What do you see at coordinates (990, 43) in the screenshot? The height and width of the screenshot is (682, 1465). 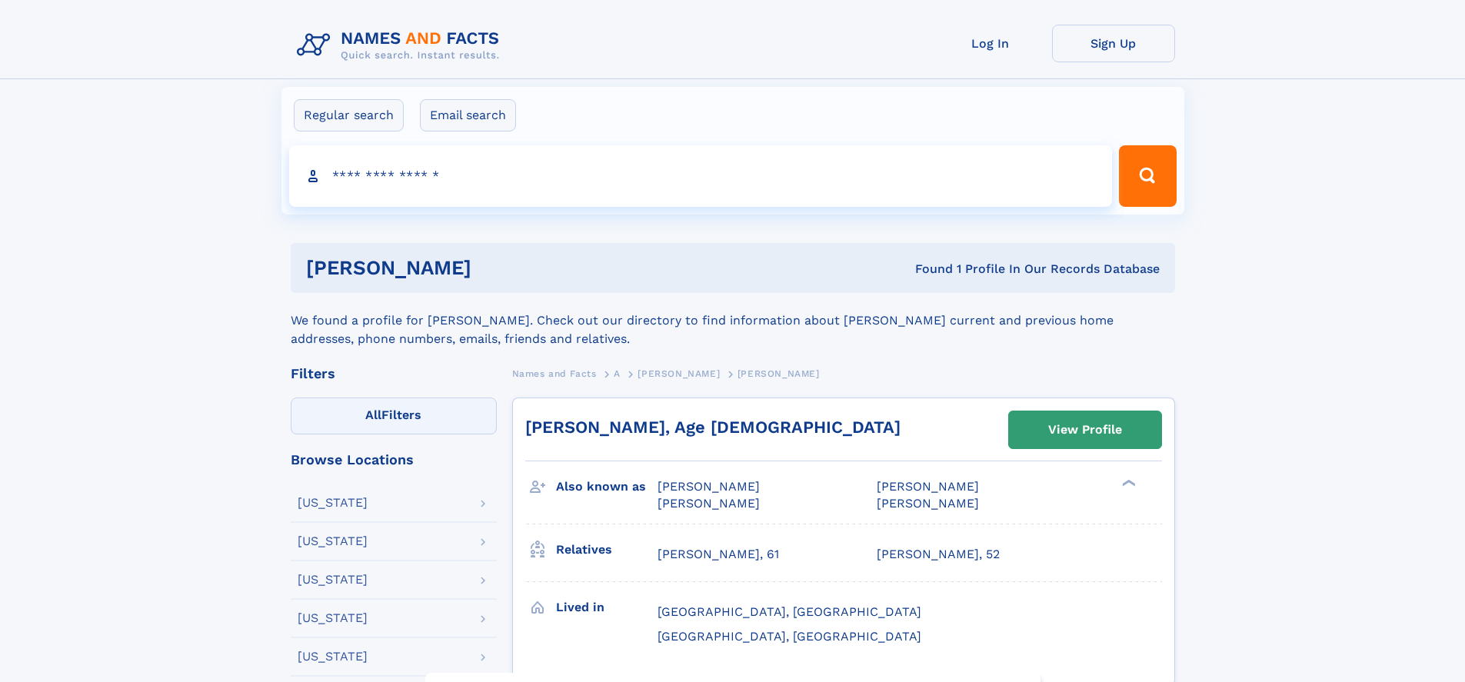 I see `a: Log In` at bounding box center [990, 43].